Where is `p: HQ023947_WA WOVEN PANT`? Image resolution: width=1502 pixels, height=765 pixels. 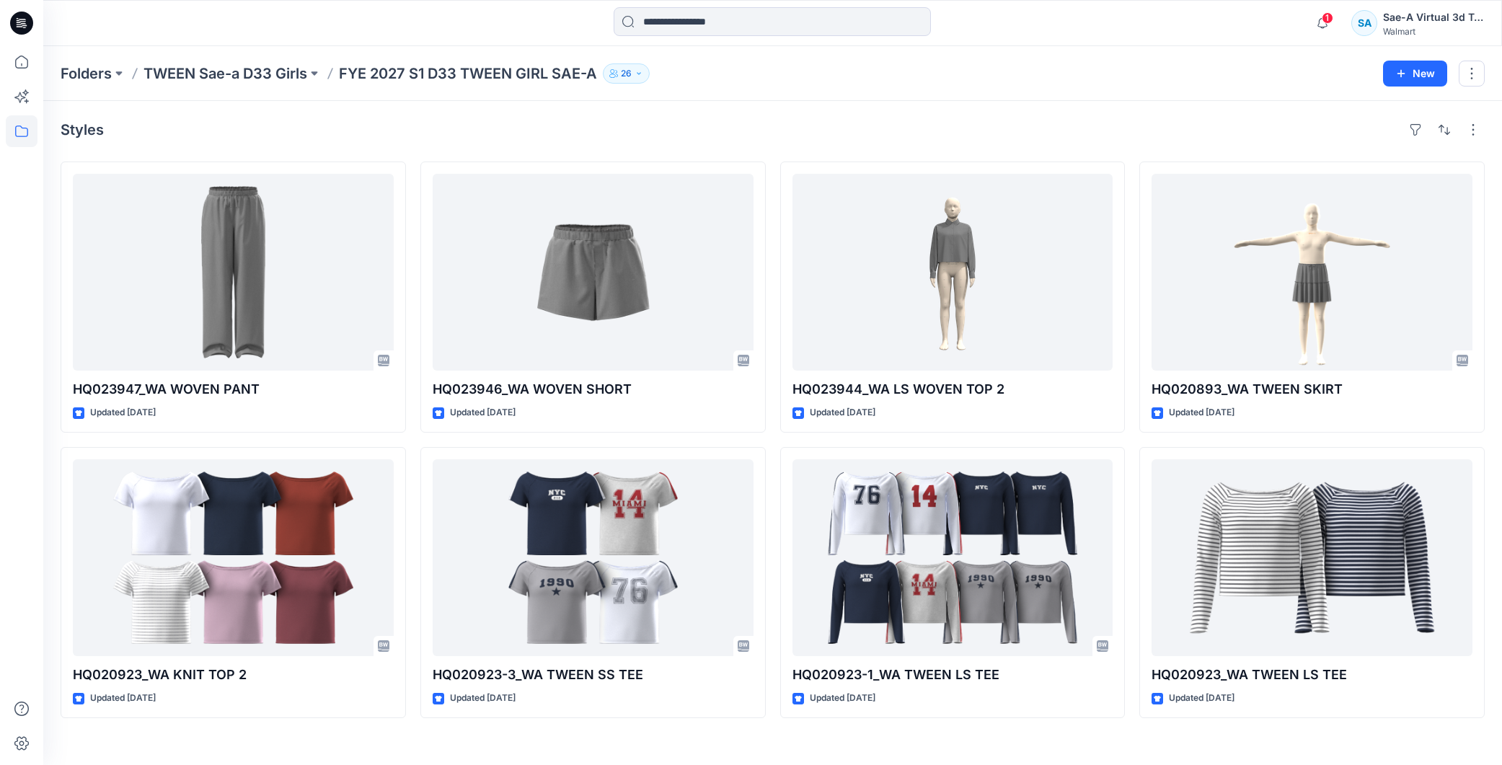
p: HQ023947_WA WOVEN PANT is located at coordinates (233, 389).